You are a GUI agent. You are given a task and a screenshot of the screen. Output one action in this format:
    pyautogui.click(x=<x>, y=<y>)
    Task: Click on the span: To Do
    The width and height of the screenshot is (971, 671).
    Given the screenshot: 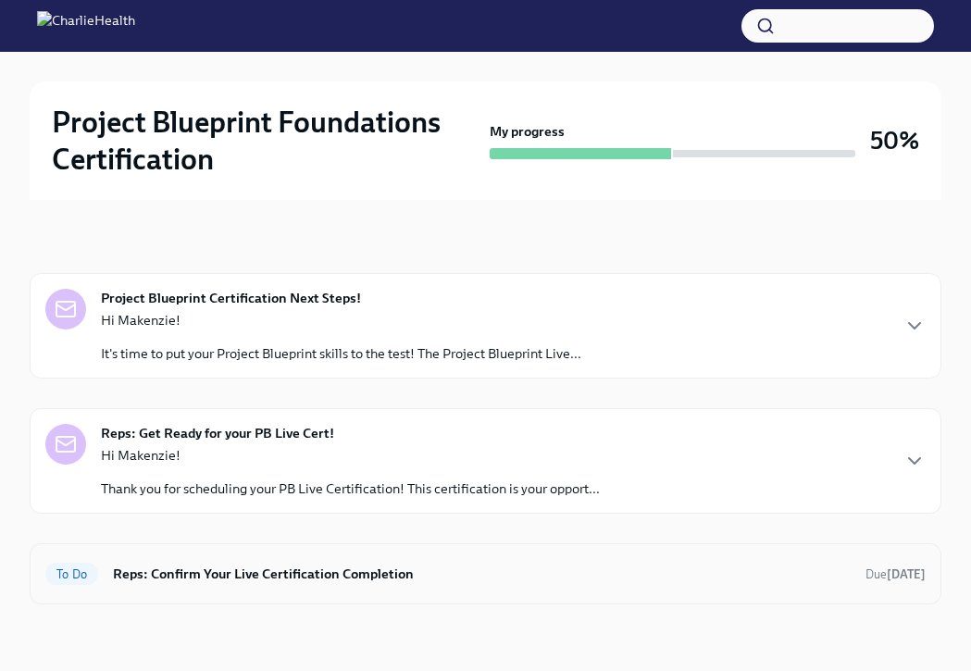 What is the action you would take?
    pyautogui.click(x=71, y=574)
    